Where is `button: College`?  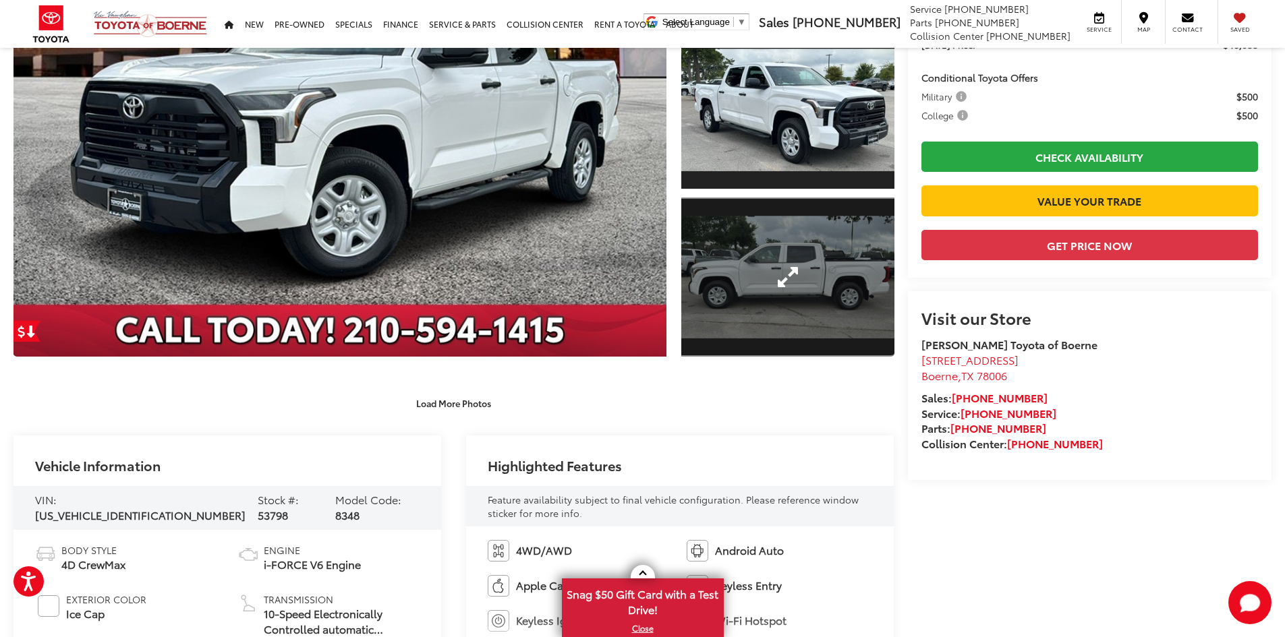
button: College is located at coordinates (947, 115).